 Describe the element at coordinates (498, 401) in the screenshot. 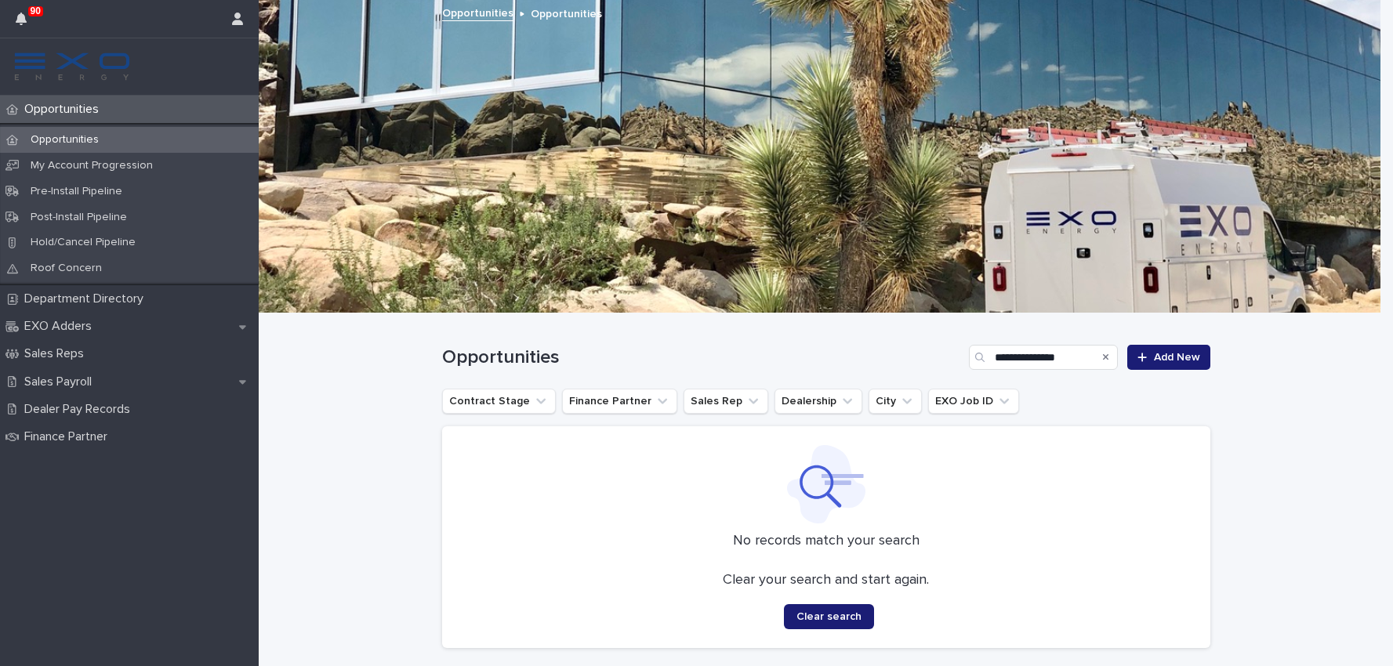

I see `button: Contract Stage` at that location.